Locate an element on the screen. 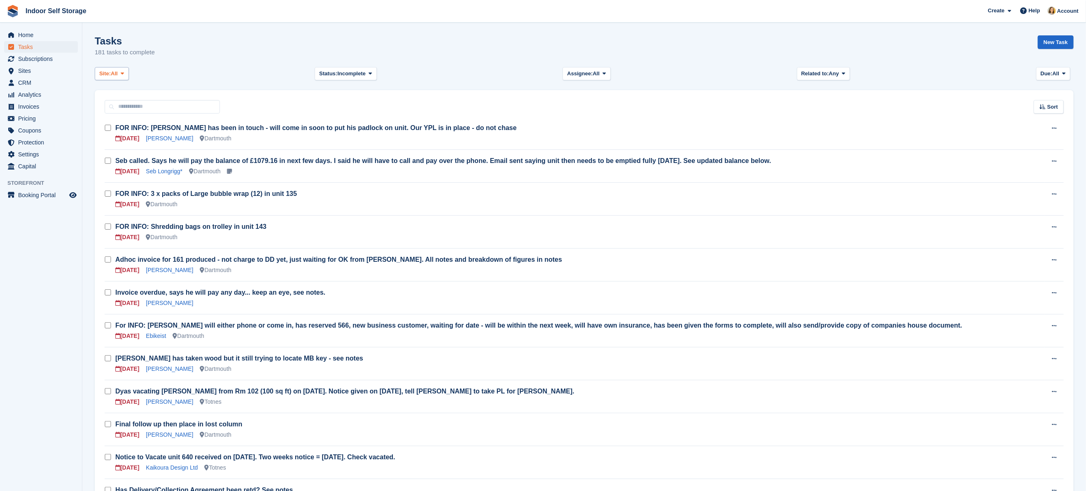 The image size is (1086, 491). span: Any is located at coordinates (834, 74).